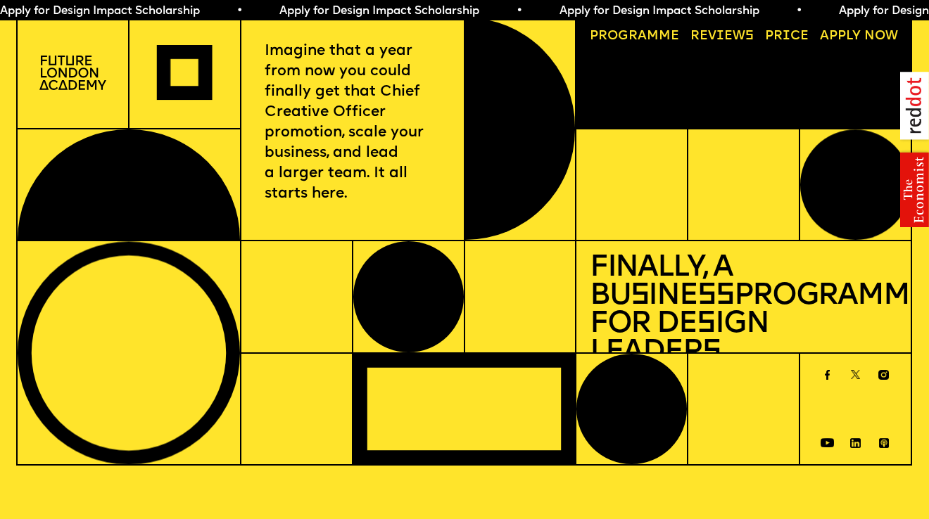 The image size is (929, 519). Describe the element at coordinates (352, 122) in the screenshot. I see `p: Imagine that a year from now you could finally get that Chief Creative Officer promotion, scale y...` at that location.